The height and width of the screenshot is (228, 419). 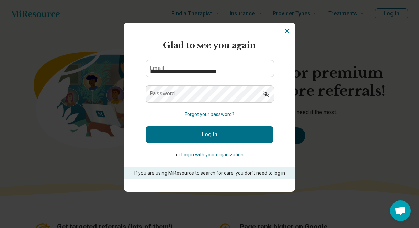 I want to click on label: Password, so click(x=163, y=93).